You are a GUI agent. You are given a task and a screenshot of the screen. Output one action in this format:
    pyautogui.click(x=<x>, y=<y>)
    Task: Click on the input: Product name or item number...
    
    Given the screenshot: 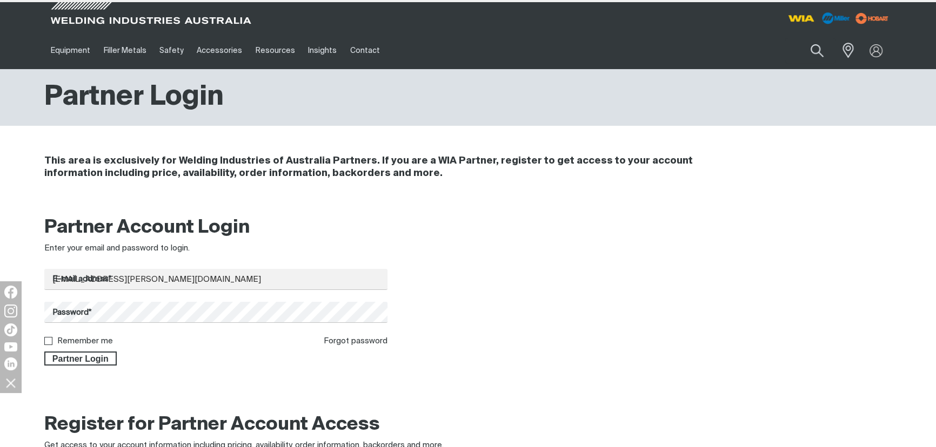 What is the action you would take?
    pyautogui.click(x=810, y=50)
    